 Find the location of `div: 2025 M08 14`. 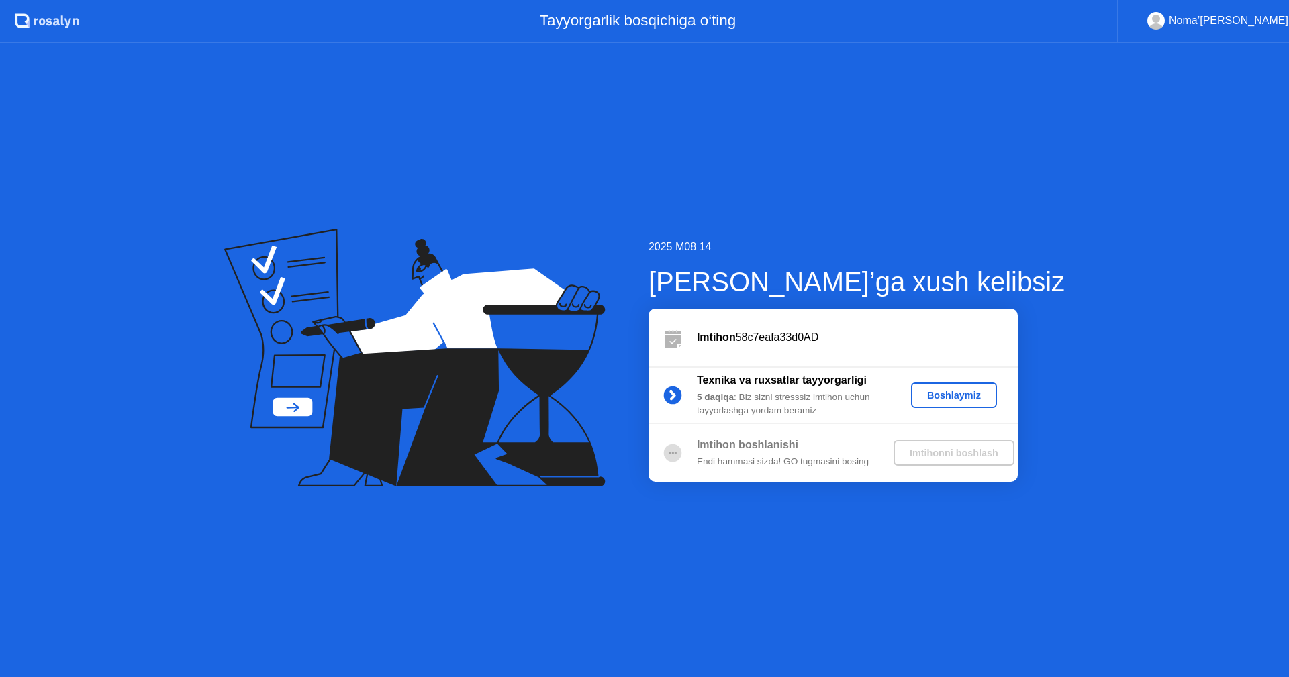

div: 2025 M08 14 is located at coordinates (857, 247).